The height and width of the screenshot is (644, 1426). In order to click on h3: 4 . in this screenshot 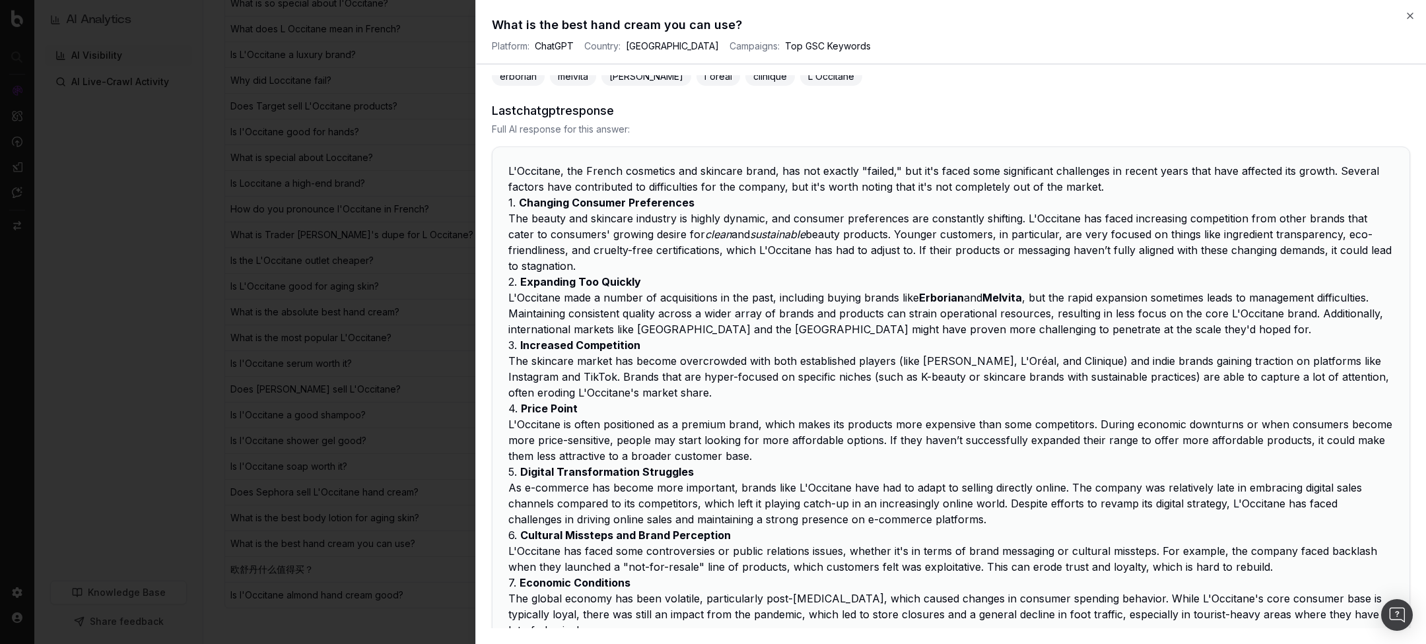, I will do `click(951, 409)`.